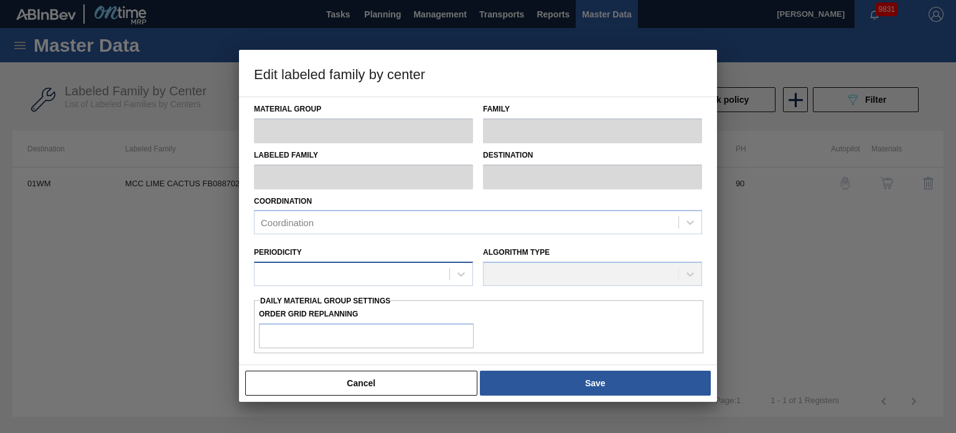 Image resolution: width=956 pixels, height=433 pixels. I want to click on label: Periodicity, so click(278, 252).